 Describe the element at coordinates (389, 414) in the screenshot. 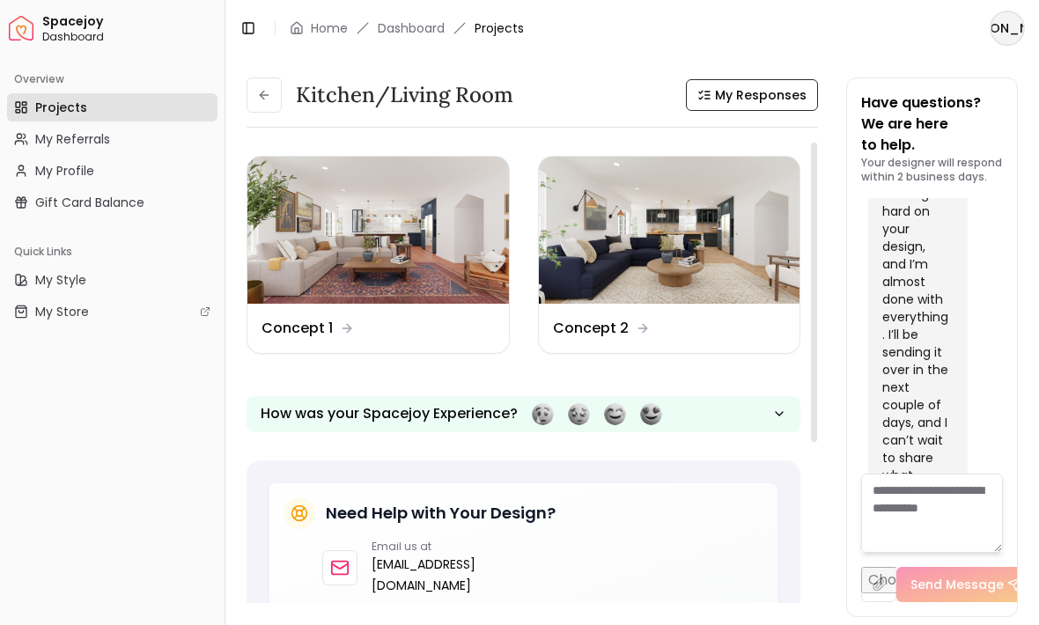

I see `p: How was your Spacejoy Experience?` at that location.